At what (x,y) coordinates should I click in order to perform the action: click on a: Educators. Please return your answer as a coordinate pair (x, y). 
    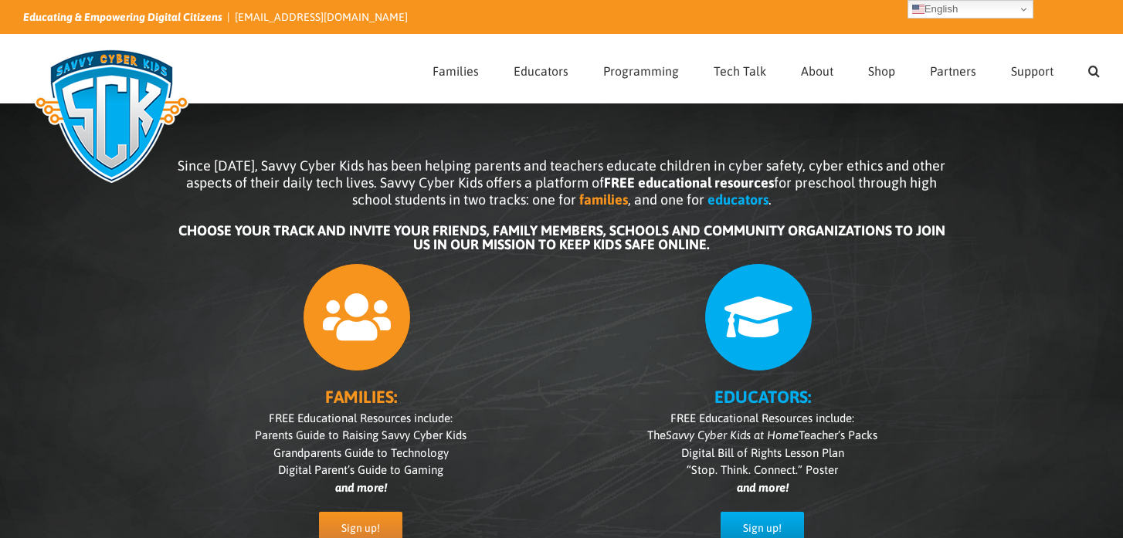
    Looking at the image, I should click on (541, 69).